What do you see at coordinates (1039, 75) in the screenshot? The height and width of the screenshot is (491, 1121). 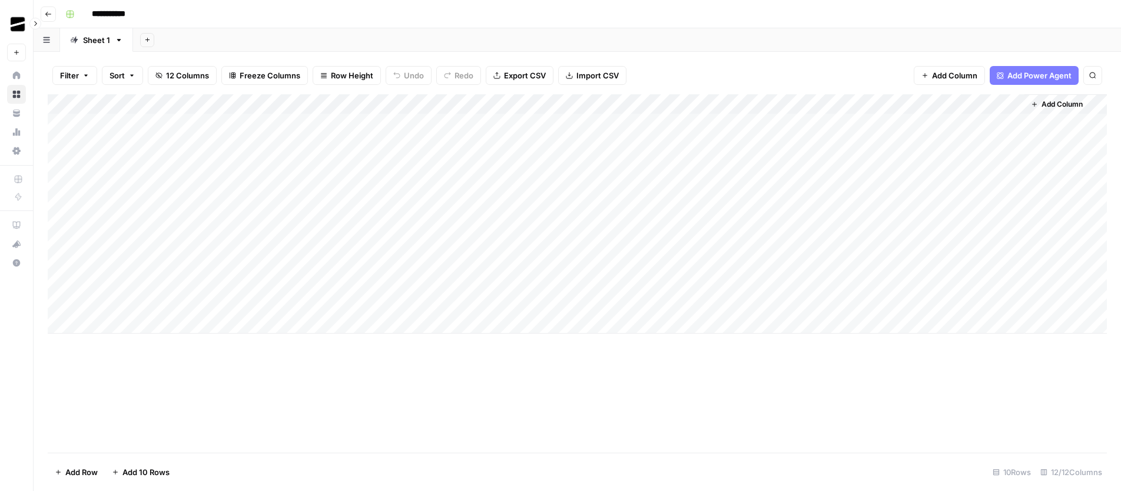 I see `span: Add Power Agent` at bounding box center [1039, 75].